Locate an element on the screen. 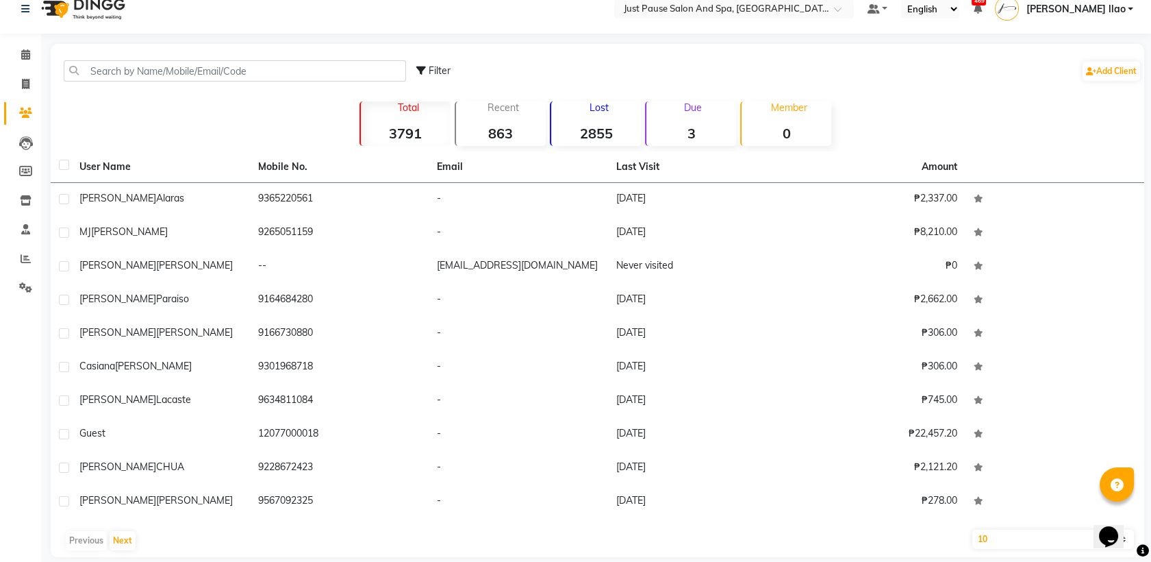 This screenshot has width=1151, height=562. td: 9228672423 is located at coordinates (339, 468).